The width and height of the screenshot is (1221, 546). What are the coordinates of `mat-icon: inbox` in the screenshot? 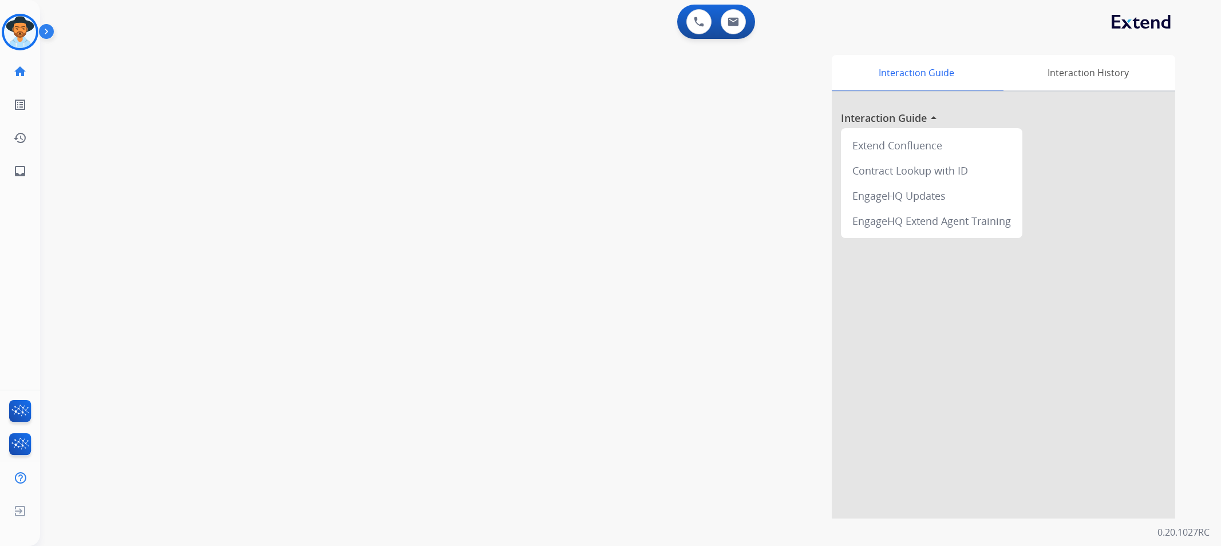 It's located at (20, 171).